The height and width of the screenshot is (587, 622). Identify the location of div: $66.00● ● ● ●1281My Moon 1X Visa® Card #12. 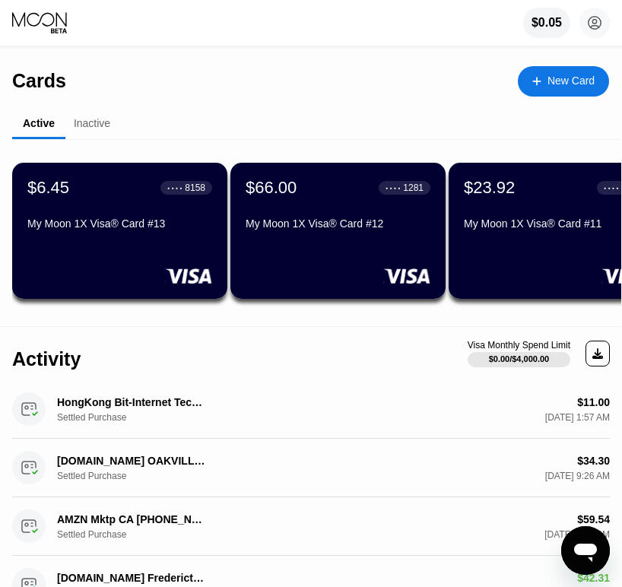
(338, 230).